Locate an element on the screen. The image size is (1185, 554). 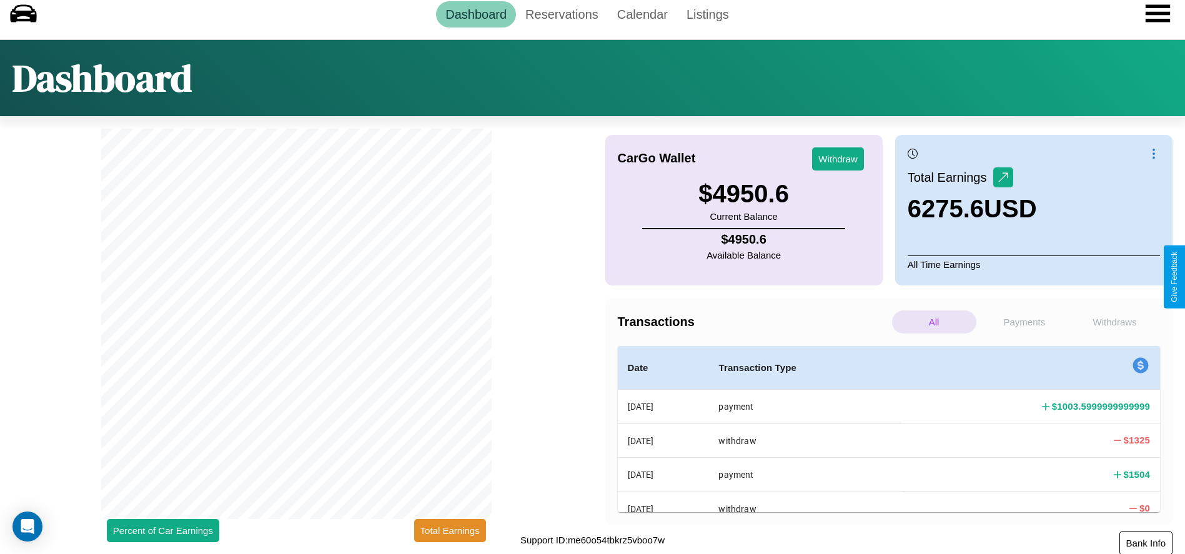
p: All Time Earnings is located at coordinates (1034, 264).